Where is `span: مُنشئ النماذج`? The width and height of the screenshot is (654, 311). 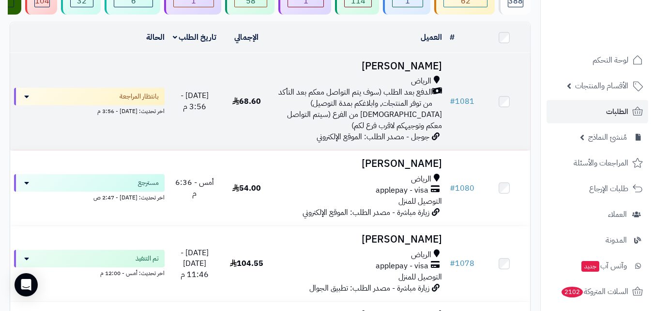
span: مُنشئ النماذج is located at coordinates (608, 137).